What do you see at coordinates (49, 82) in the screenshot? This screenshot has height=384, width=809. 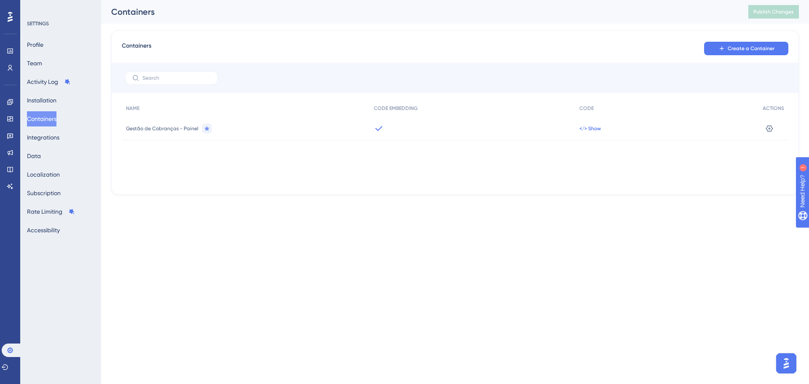 I see `button: Activity Log` at bounding box center [49, 82].